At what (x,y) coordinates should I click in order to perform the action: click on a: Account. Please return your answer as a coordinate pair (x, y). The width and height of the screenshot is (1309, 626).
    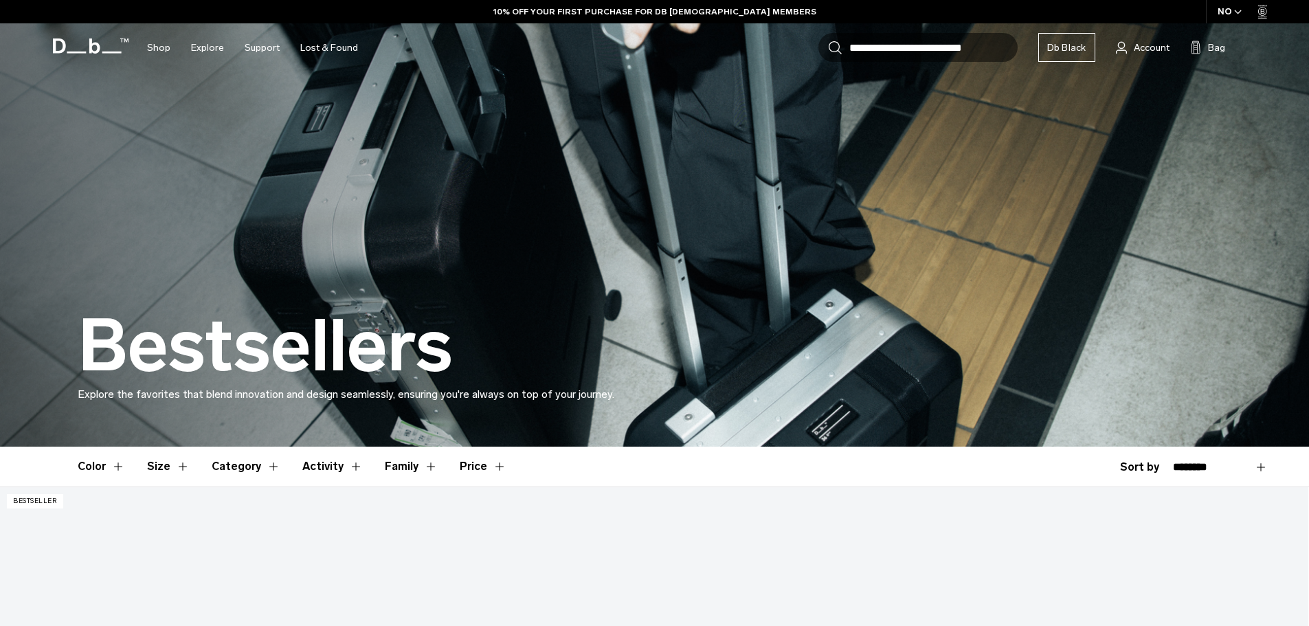
    Looking at the image, I should click on (1143, 47).